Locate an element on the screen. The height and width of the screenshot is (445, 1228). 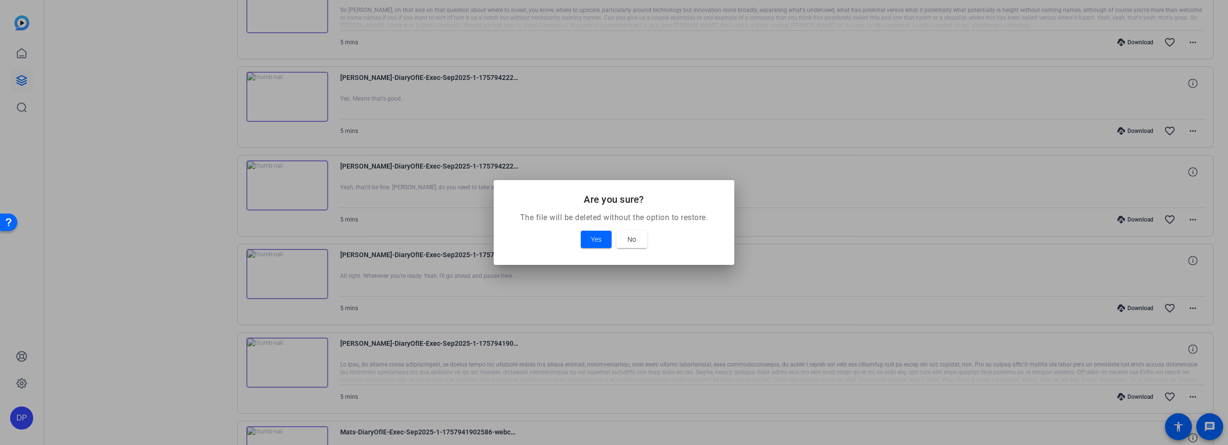
button: No is located at coordinates (632, 239).